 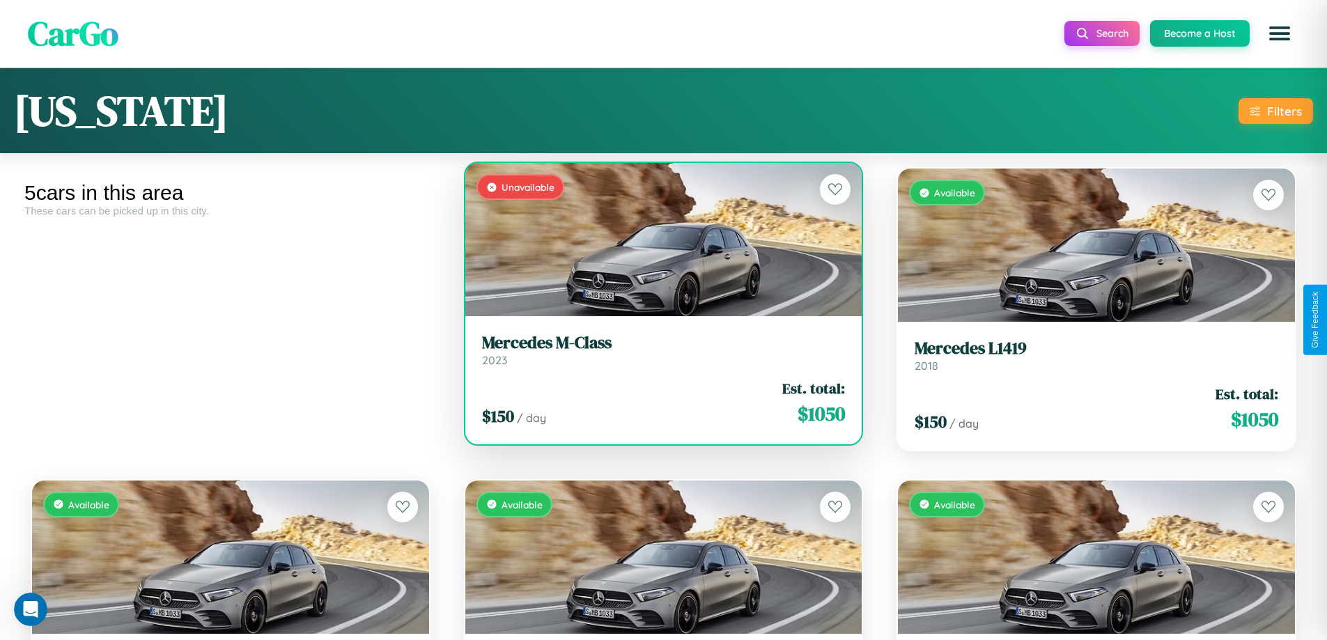 What do you see at coordinates (927, 366) in the screenshot?
I see `span: 2018` at bounding box center [927, 366].